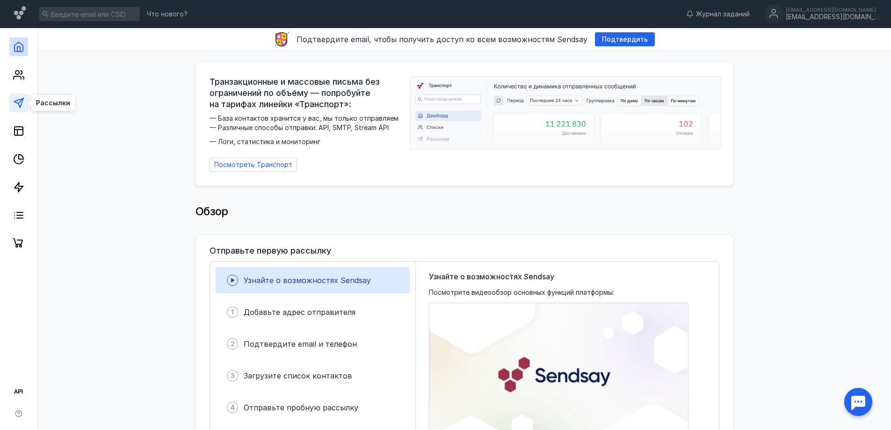  What do you see at coordinates (253, 165) in the screenshot?
I see `a: Посмотреть Транспорт` at bounding box center [253, 165].